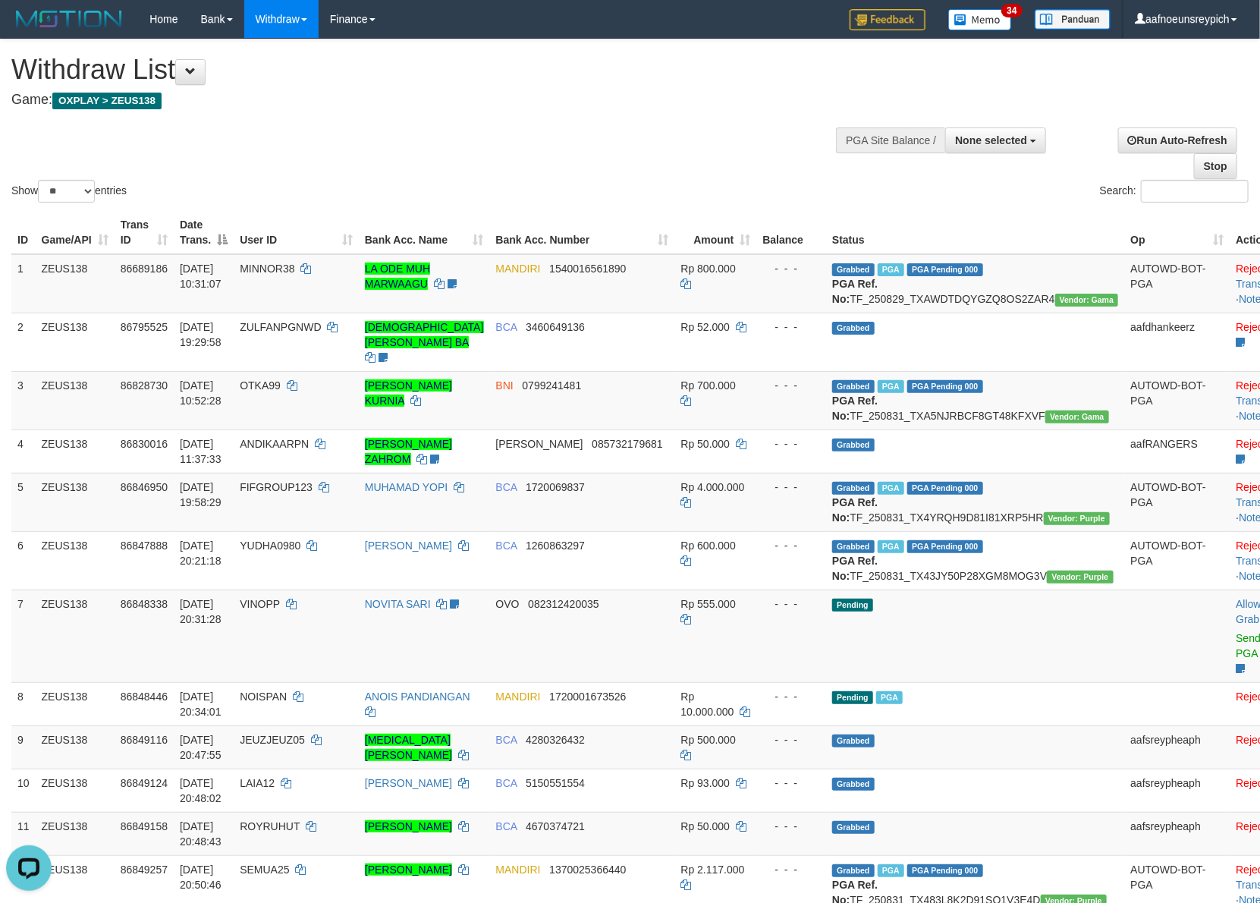 The image size is (1260, 903). What do you see at coordinates (555, 783) in the screenshot?
I see `span: Copy 5150551554 to clipboard` at bounding box center [555, 783].